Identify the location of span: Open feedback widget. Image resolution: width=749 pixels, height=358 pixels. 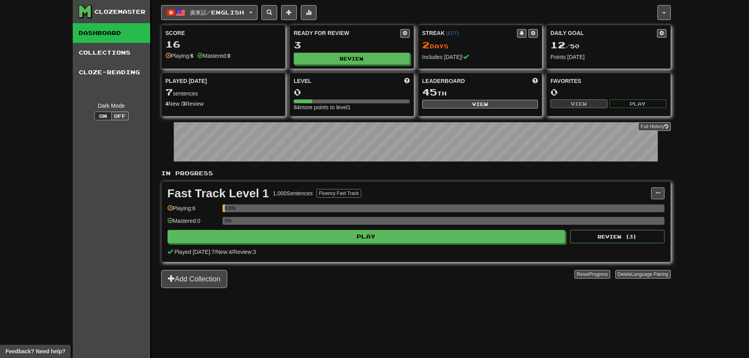
(35, 351).